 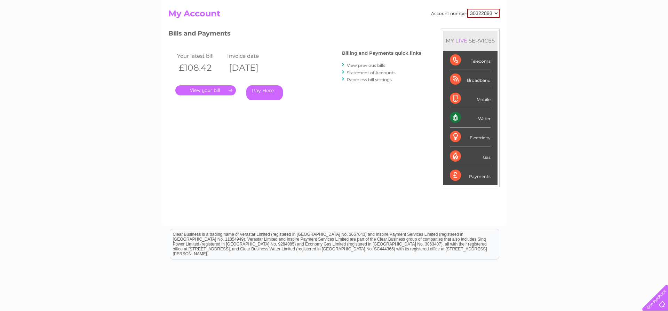 What do you see at coordinates (561, 8) in the screenshot?
I see `span: 0333 014 3131` at bounding box center [561, 8].